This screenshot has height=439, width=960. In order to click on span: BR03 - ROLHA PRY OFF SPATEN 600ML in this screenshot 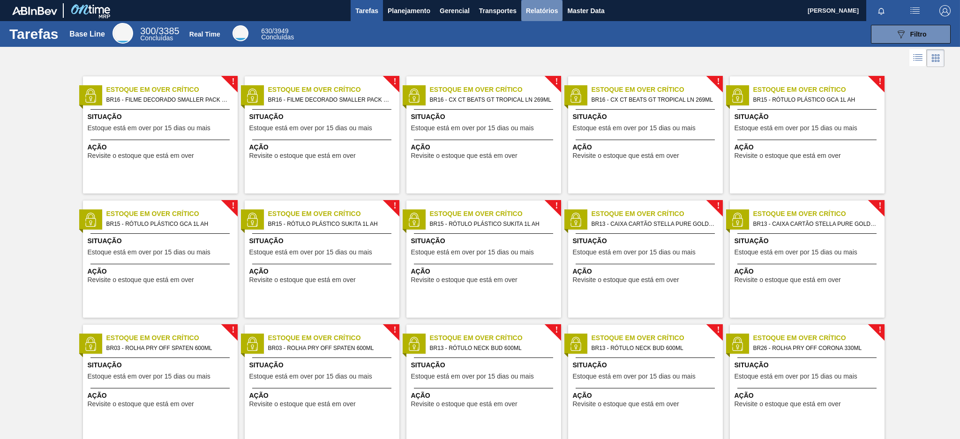, I will do `click(330, 348)`.